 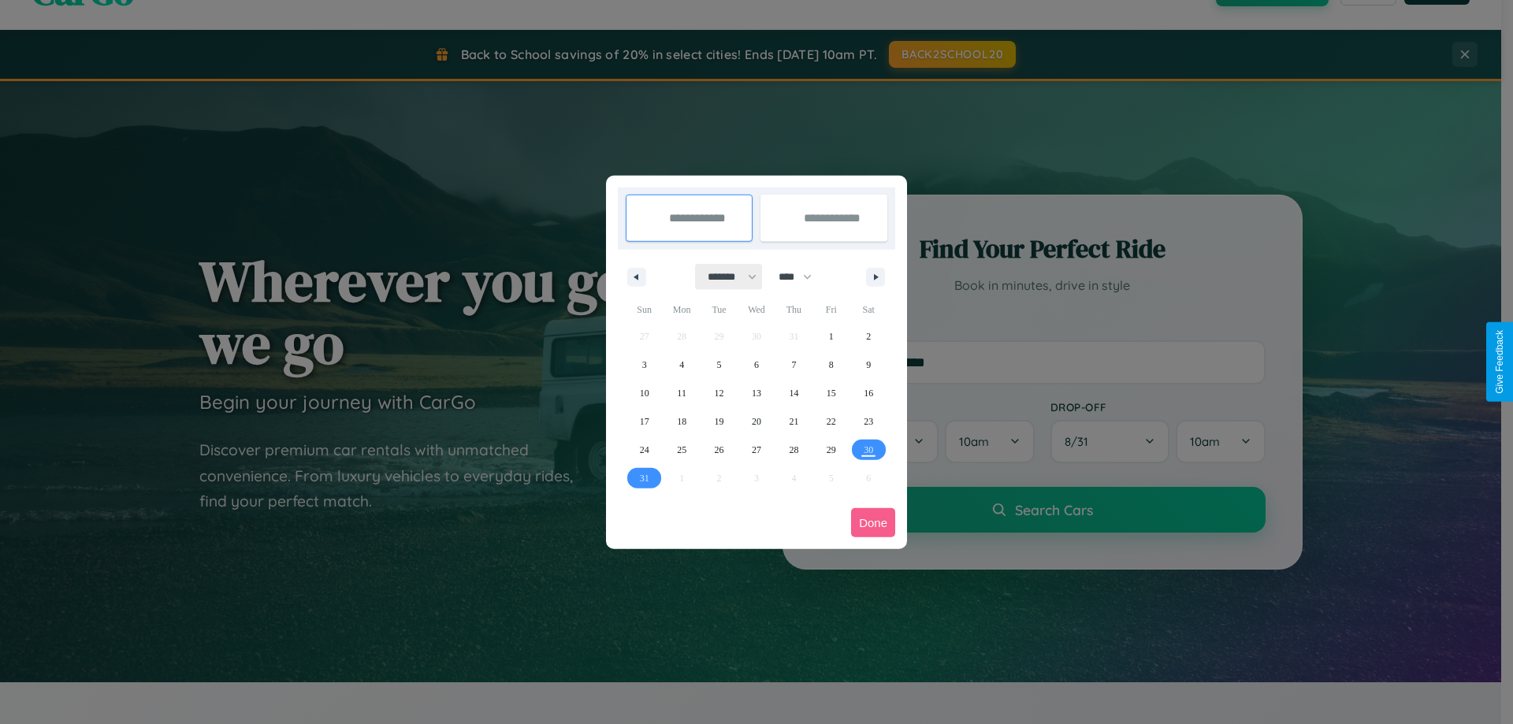 I want to click on button: 19, so click(x=719, y=422).